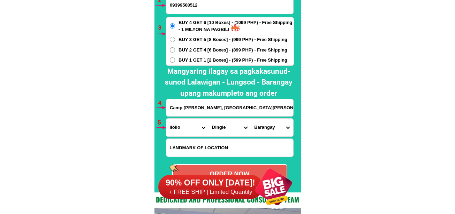 This screenshot has width=455, height=214. I want to click on span: BUY 4 GET 6 [10 Boxes] - (1099 PHP) - Free Shipping - 1 MILYON NA PAGBILI, so click(236, 26).